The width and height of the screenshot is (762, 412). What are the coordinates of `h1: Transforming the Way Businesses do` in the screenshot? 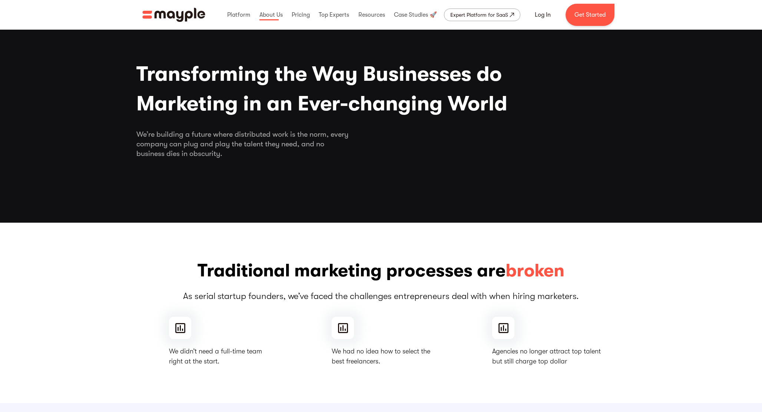 It's located at (381, 89).